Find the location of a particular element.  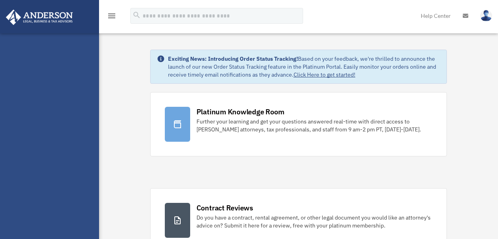

img: Anderson Advisors Platinum Portal is located at coordinates (39, 17).